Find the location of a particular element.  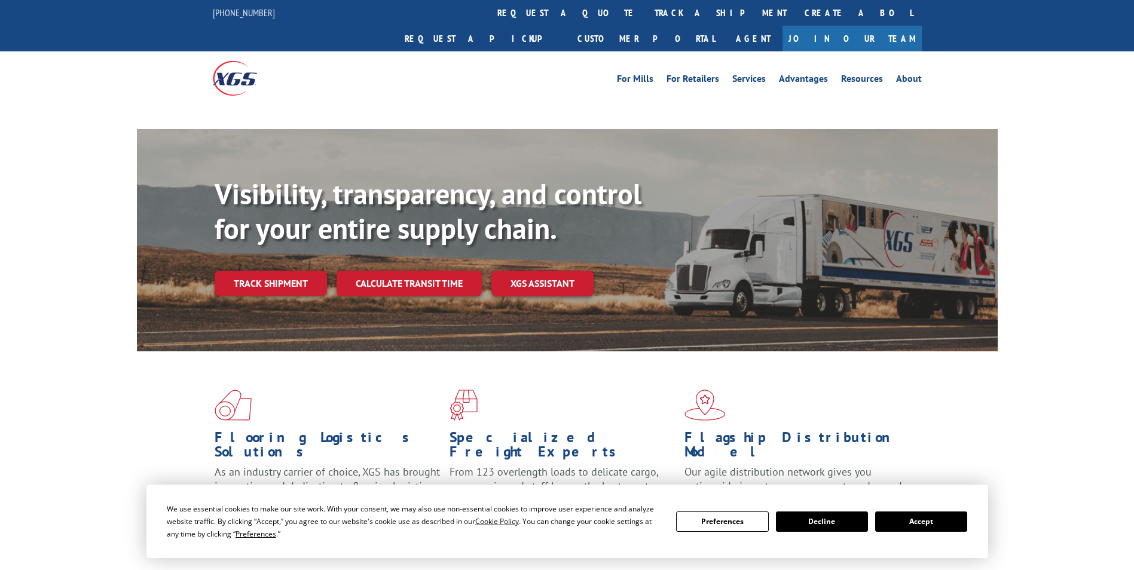

span: Our agile distribution network gives you nationwide inventory management on demand. is located at coordinates (795, 479).